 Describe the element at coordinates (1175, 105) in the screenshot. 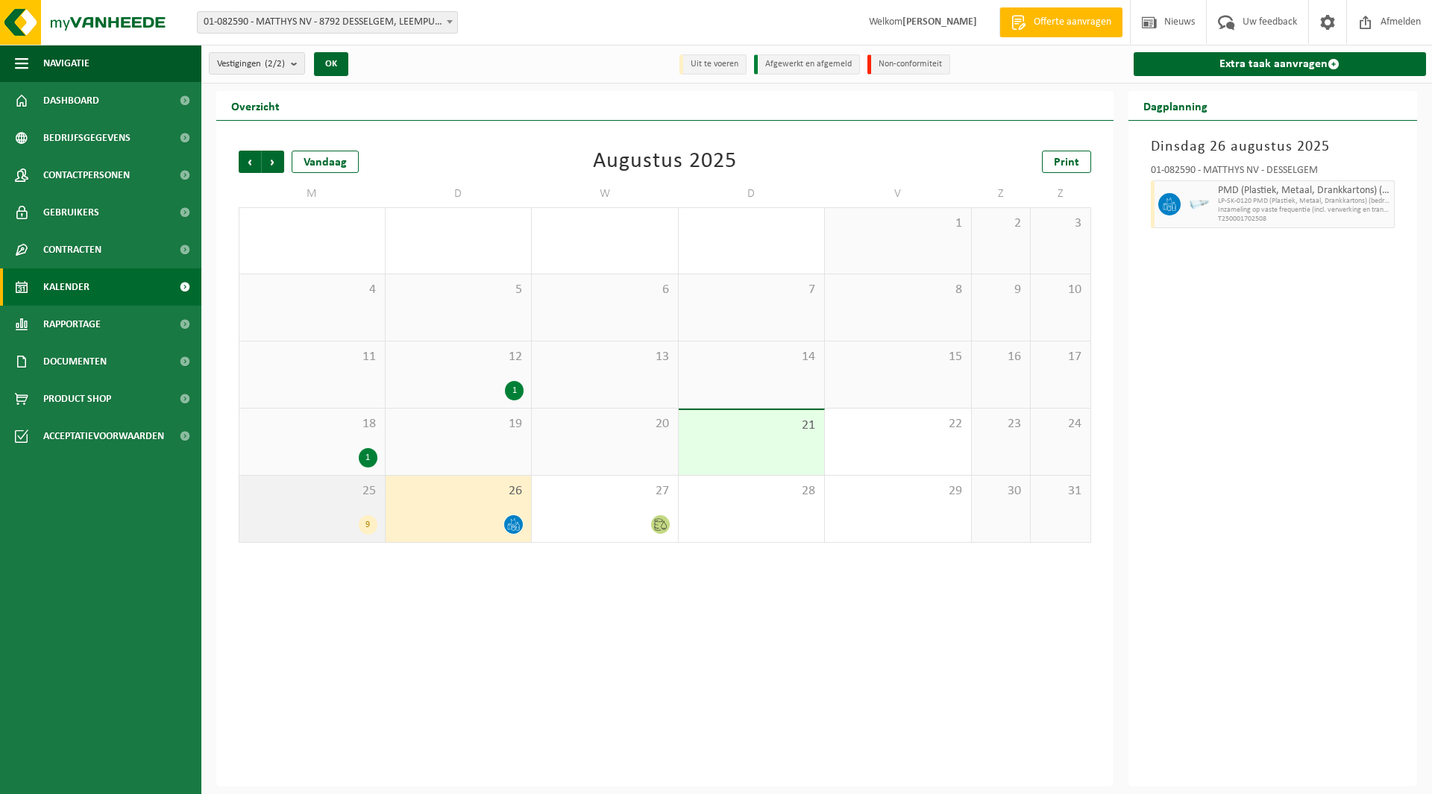

I see `h2: Dagplanning` at that location.